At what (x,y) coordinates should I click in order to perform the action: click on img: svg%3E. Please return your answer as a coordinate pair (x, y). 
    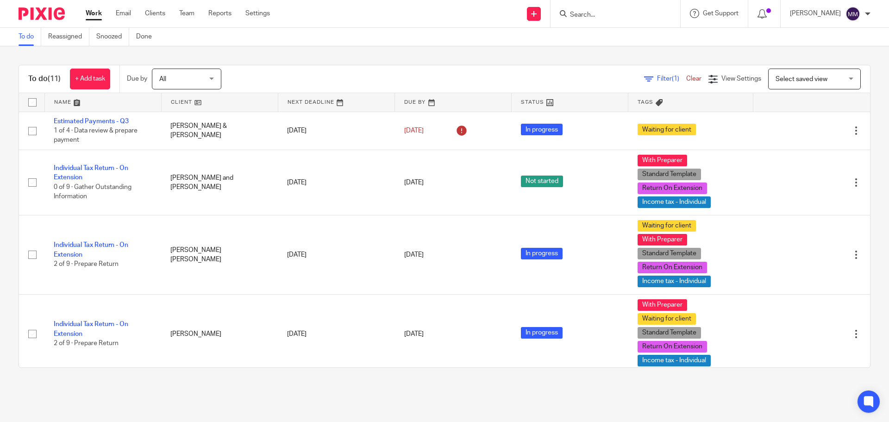
    Looking at the image, I should click on (853, 14).